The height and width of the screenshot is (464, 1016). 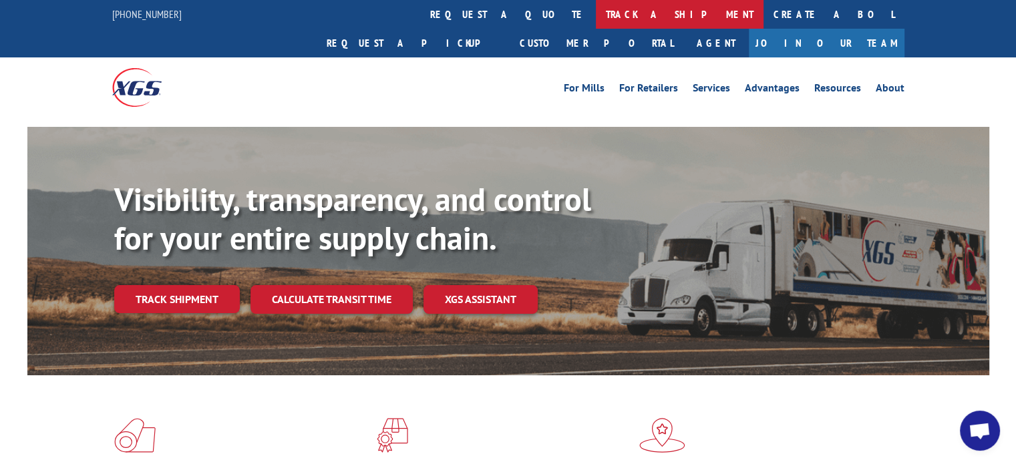 I want to click on img: xgs-icon-flagship-distribution-model-red, so click(x=662, y=435).